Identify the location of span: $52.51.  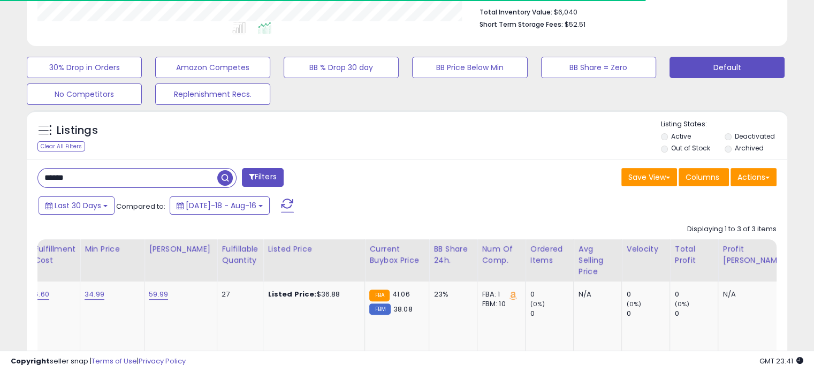
(574, 24).